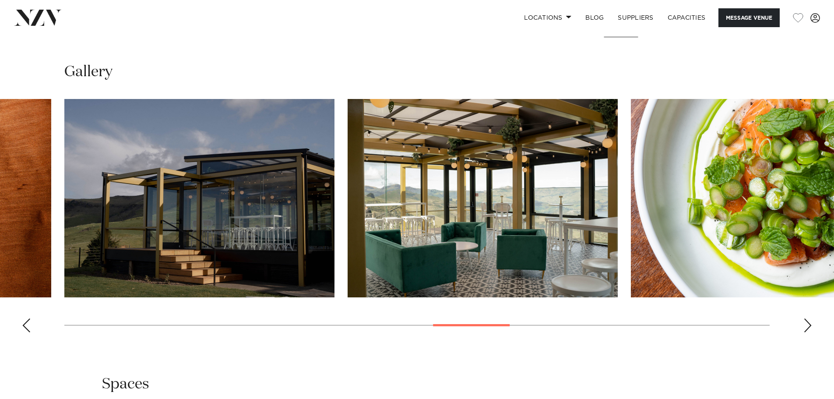  What do you see at coordinates (595, 18) in the screenshot?
I see `a: BLOG` at bounding box center [595, 18].